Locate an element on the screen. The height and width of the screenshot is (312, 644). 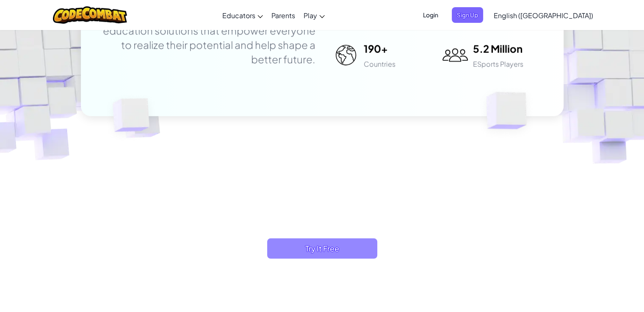
span: Sign Up is located at coordinates (467, 15).